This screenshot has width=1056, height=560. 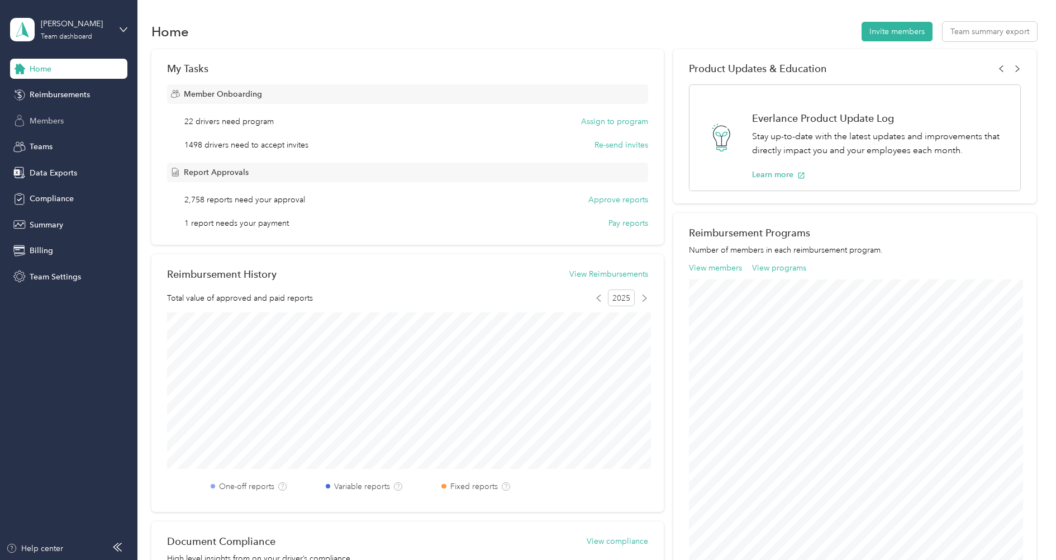 I want to click on button: View compliance, so click(x=617, y=541).